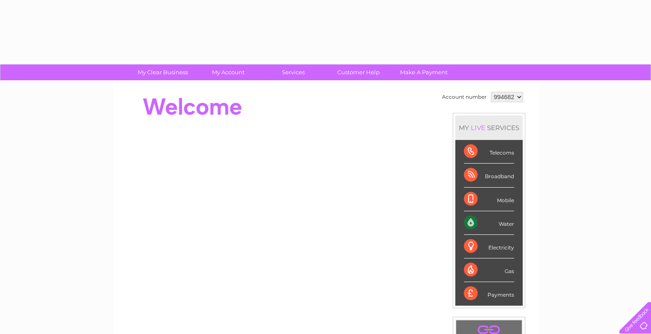 This screenshot has height=334, width=651. What do you see at coordinates (163, 72) in the screenshot?
I see `a: My Clear Business` at bounding box center [163, 72].